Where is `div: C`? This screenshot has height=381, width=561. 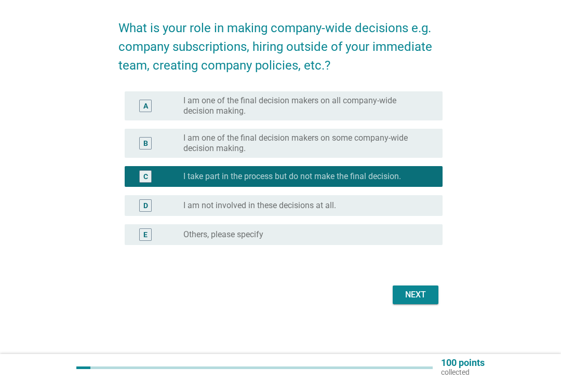 div: C is located at coordinates (145, 177).